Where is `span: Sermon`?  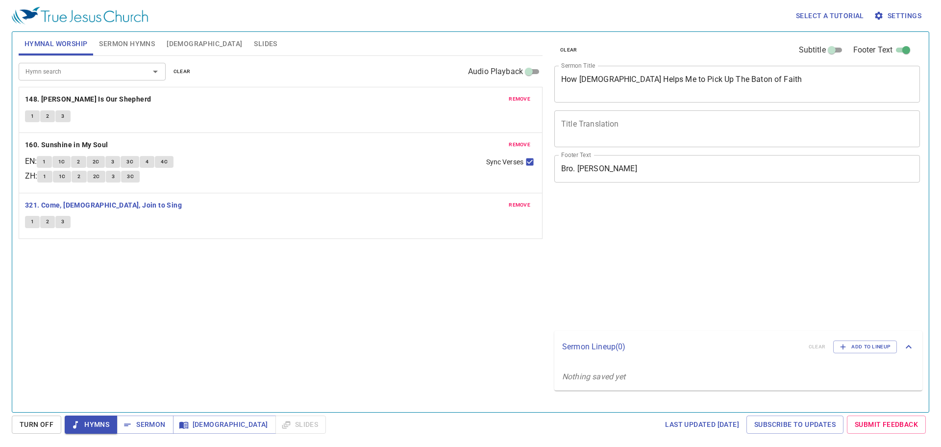 span: Sermon is located at coordinates (145, 424).